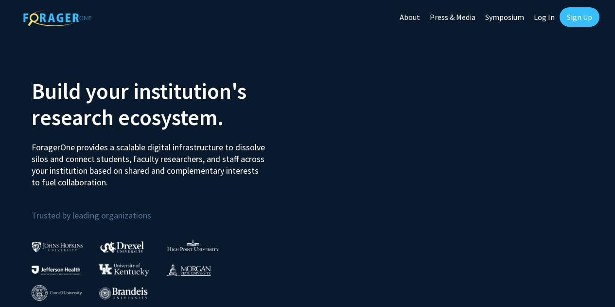 The image size is (615, 307). Describe the element at coordinates (124, 269) in the screenshot. I see `img: University of Kentucky` at that location.